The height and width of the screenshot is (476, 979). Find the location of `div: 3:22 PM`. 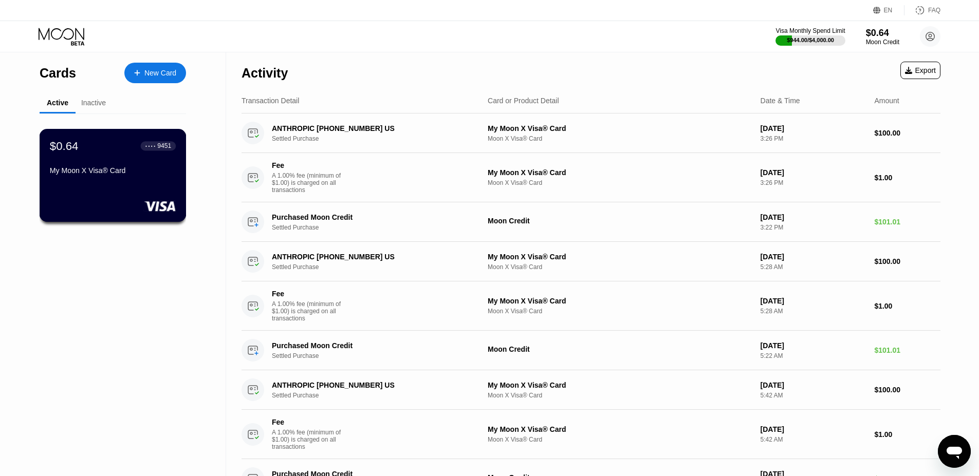

div: 3:22 PM is located at coordinates (813, 228).